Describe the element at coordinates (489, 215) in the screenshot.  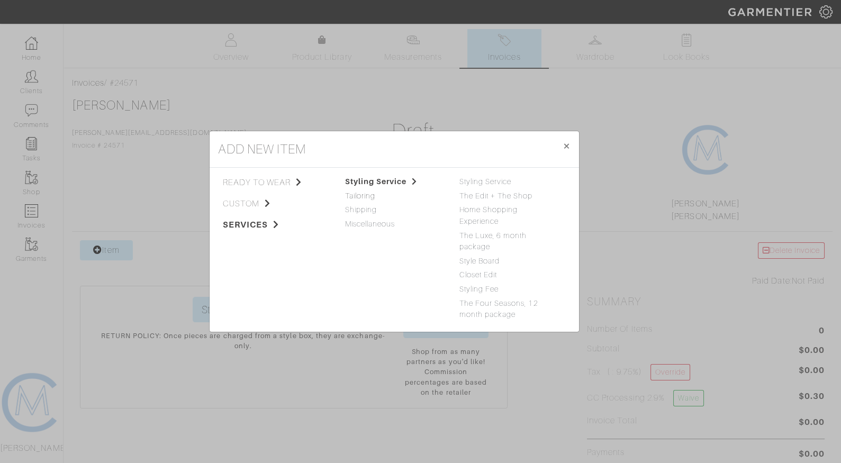
I see `a: Home Shopping Experience` at that location.